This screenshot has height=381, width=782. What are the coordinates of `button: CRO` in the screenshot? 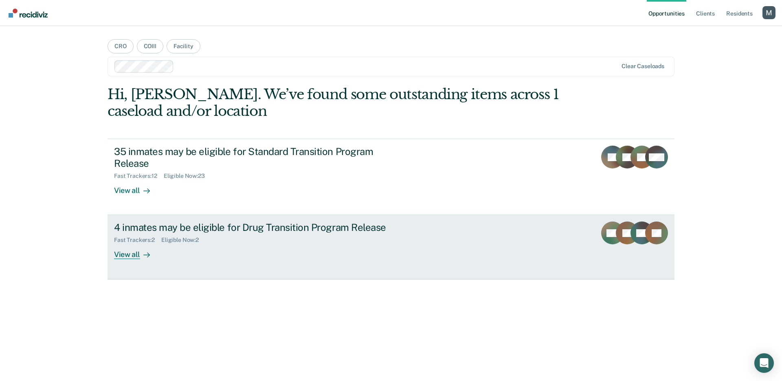 It's located at (121, 46).